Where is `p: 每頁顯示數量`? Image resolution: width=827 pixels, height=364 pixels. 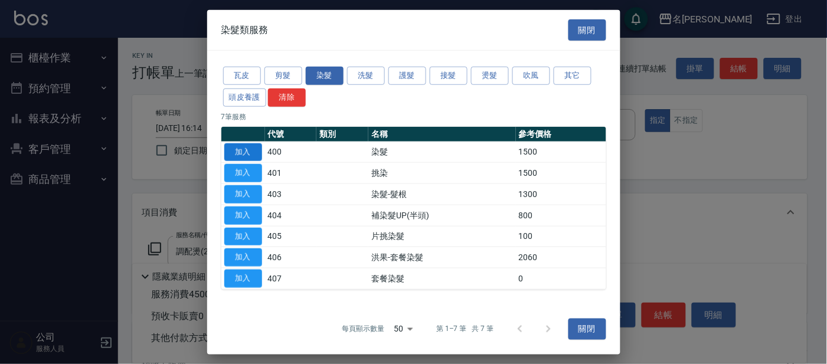
p: 每頁顯示數量 is located at coordinates (363, 329).